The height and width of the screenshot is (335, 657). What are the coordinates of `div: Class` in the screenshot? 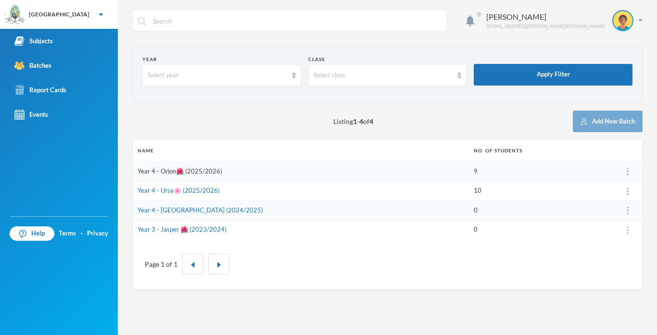 It's located at (388, 59).